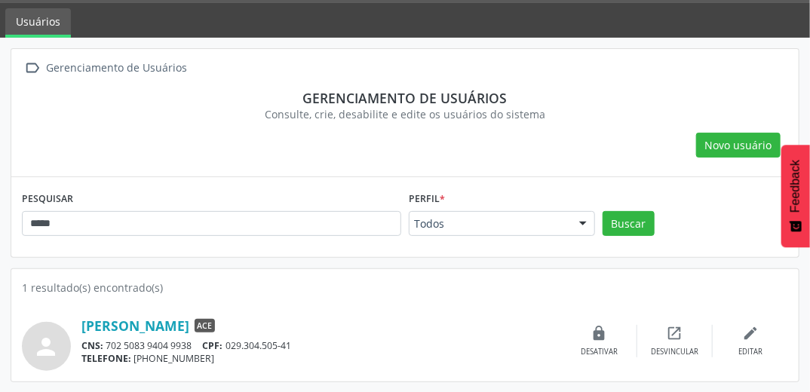 The width and height of the screenshot is (810, 392). What do you see at coordinates (213, 346) in the screenshot?
I see `span: CPF:` at bounding box center [213, 346].